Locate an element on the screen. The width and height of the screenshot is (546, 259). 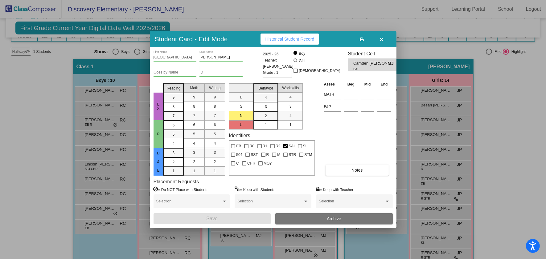
span: Notes is located at coordinates (357, 170).